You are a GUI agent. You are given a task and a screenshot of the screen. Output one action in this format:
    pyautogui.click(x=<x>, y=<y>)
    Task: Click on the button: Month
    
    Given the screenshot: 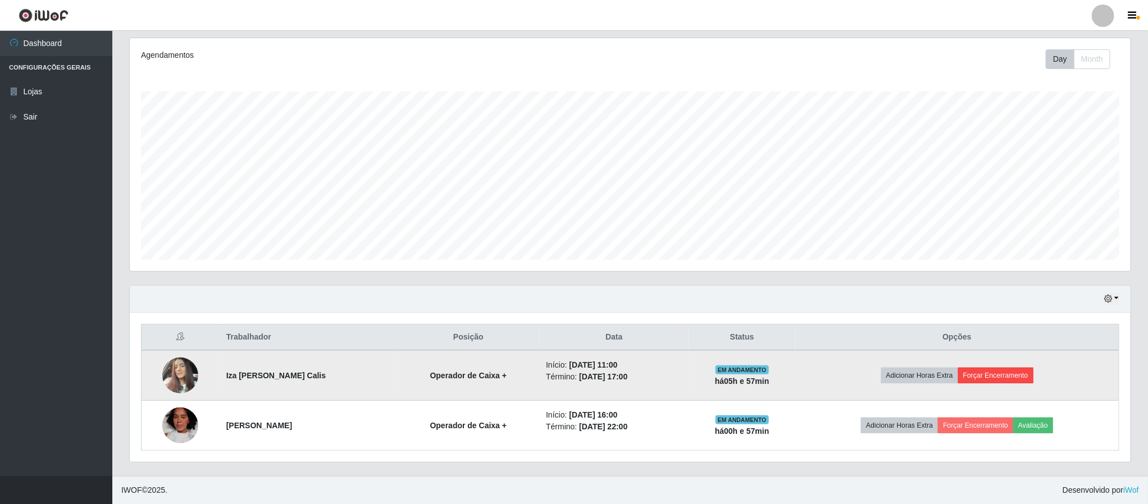 What is the action you would take?
    pyautogui.click(x=1092, y=59)
    